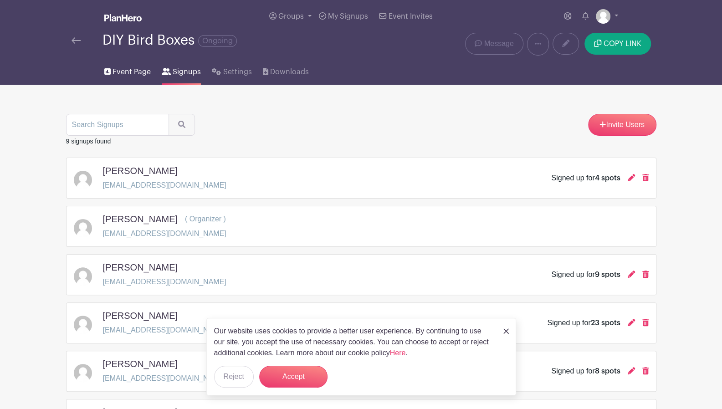 This screenshot has height=409, width=722. Describe the element at coordinates (494, 44) in the screenshot. I see `a: Message` at that location.